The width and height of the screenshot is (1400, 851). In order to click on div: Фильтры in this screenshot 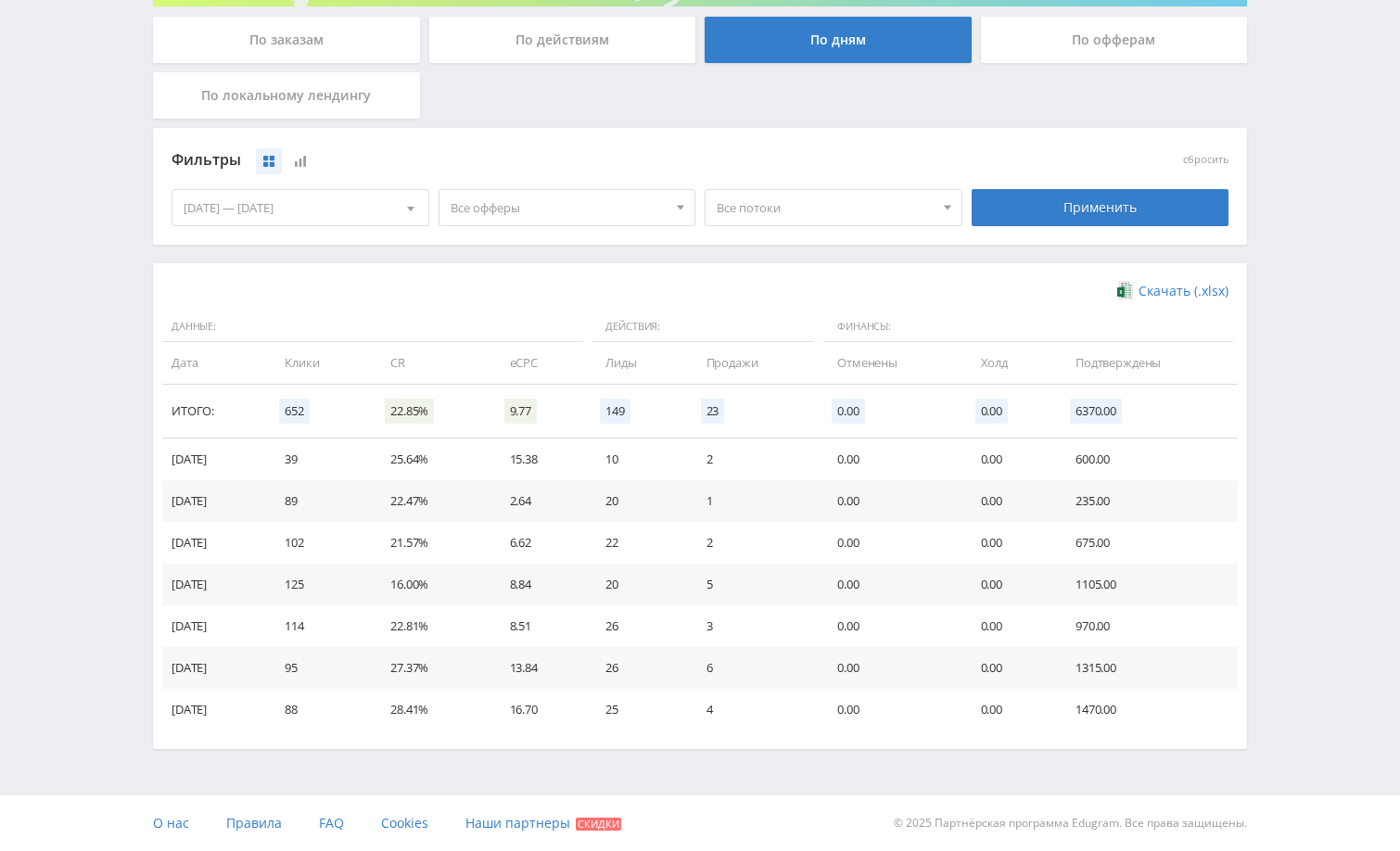, I will do `click(566, 160)`.